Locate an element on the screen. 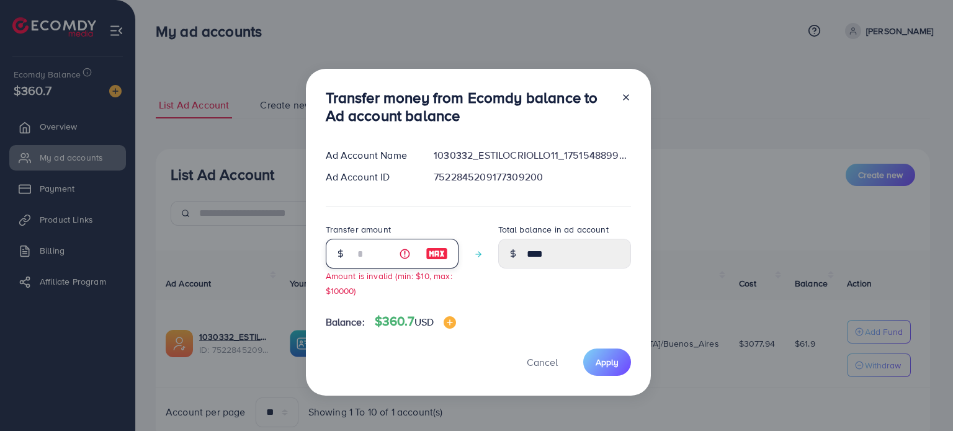  h4: $360.7 is located at coordinates (415, 321).